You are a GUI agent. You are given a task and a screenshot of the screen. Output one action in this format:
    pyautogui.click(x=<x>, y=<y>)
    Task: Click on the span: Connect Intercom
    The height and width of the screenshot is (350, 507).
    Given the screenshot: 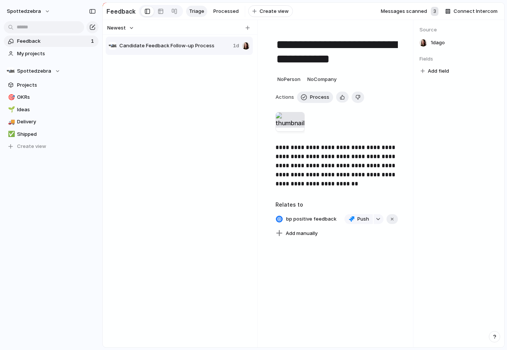 What is the action you would take?
    pyautogui.click(x=475, y=11)
    